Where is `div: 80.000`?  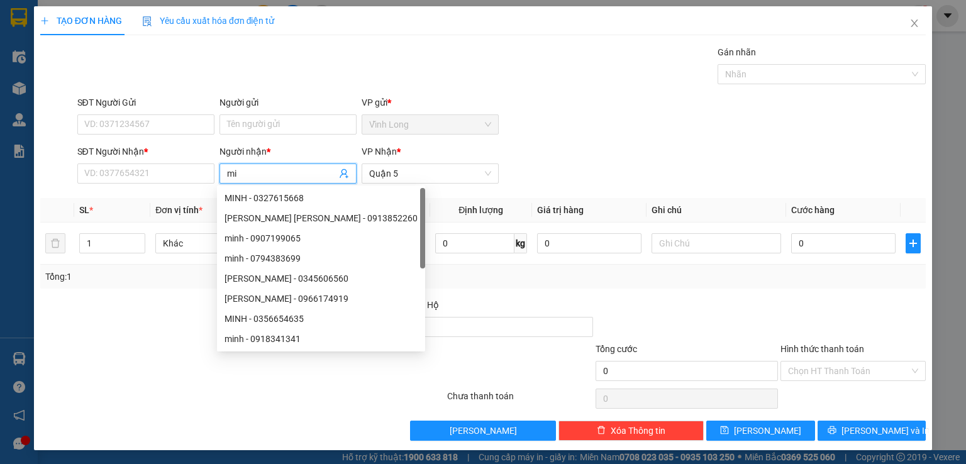
div: 80.000 is located at coordinates (42, 80).